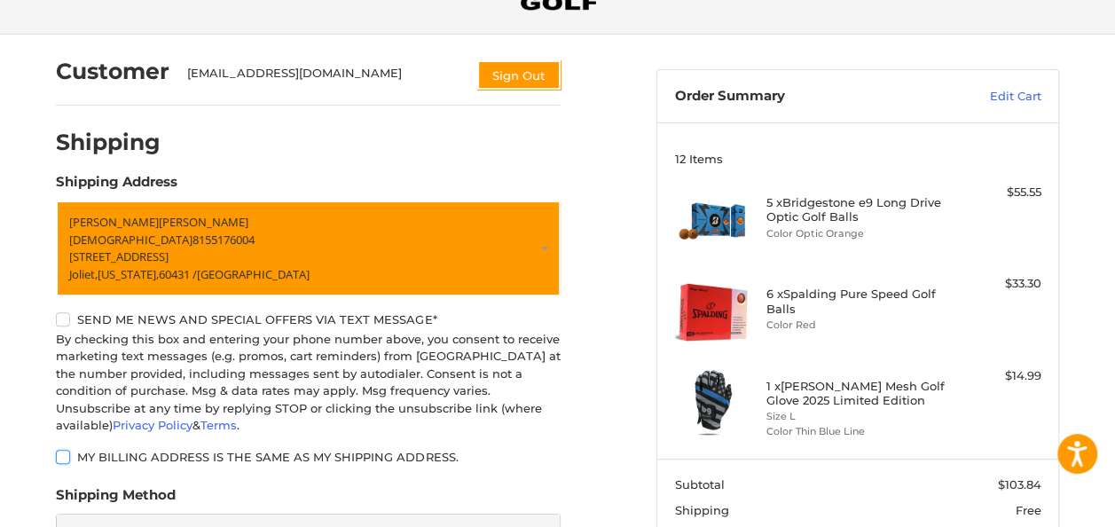 The image size is (1115, 527). What do you see at coordinates (113, 71) in the screenshot?
I see `h2: Customer` at bounding box center [113, 71].